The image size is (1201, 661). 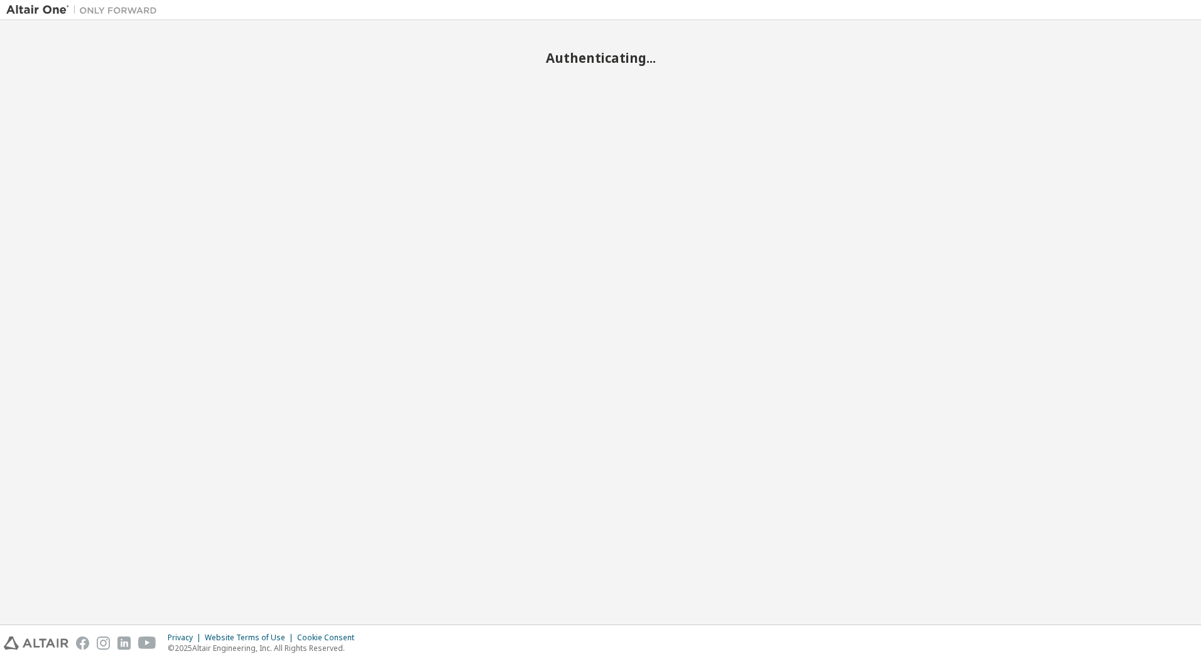 What do you see at coordinates (264, 648) in the screenshot?
I see `p: © 2025 Altair Engineering, Inc. All Rights Reserved.` at bounding box center [264, 648].